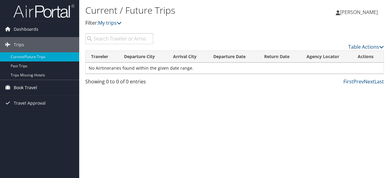 Image resolution: width=390 pixels, height=178 pixels. What do you see at coordinates (185, 10) in the screenshot?
I see `h1: Current / Future Trips` at bounding box center [185, 10].